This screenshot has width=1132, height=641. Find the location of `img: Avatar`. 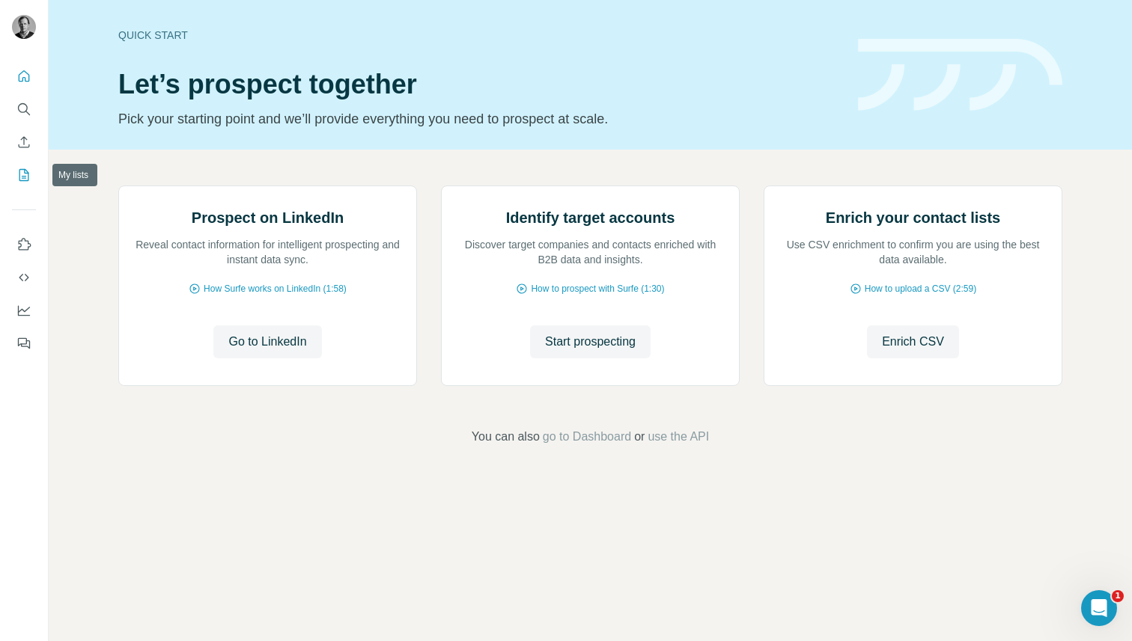

img: Avatar is located at coordinates (24, 27).